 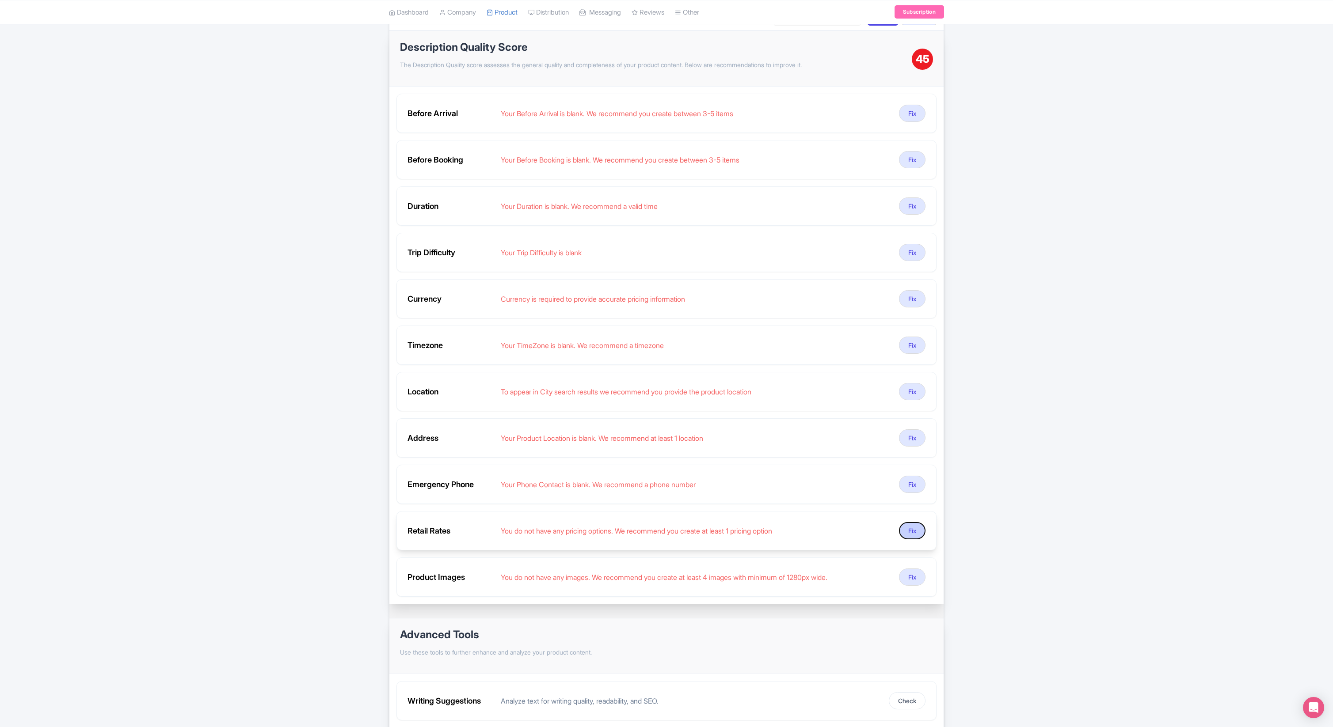 I want to click on div: Before Booking, so click(x=450, y=160).